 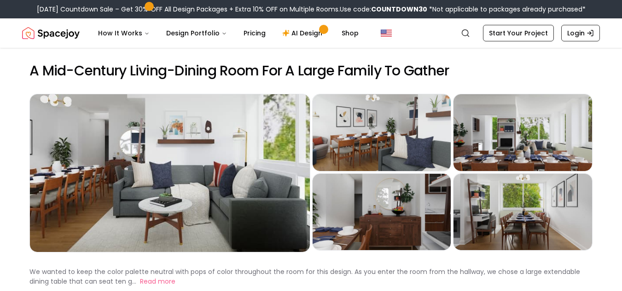 What do you see at coordinates (518, 33) in the screenshot?
I see `a: Start Your Project` at bounding box center [518, 33].